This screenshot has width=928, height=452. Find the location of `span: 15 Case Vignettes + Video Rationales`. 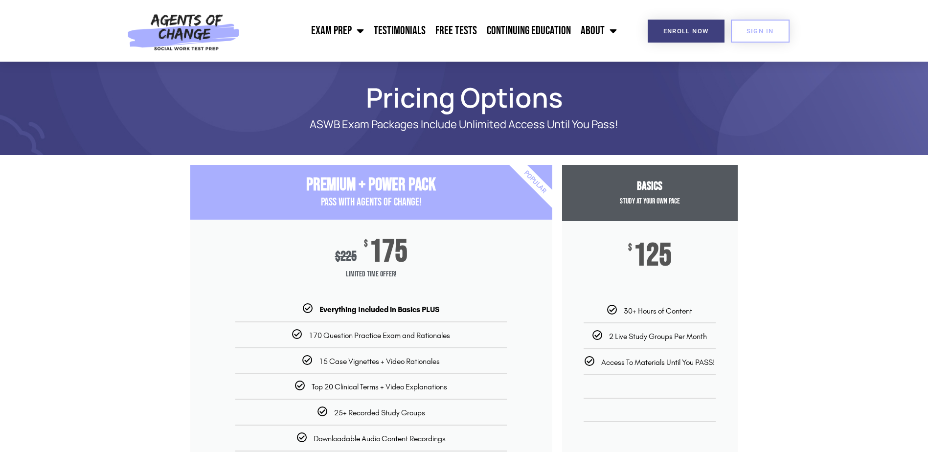

span: 15 Case Vignettes + Video Rationales is located at coordinates (379, 361).